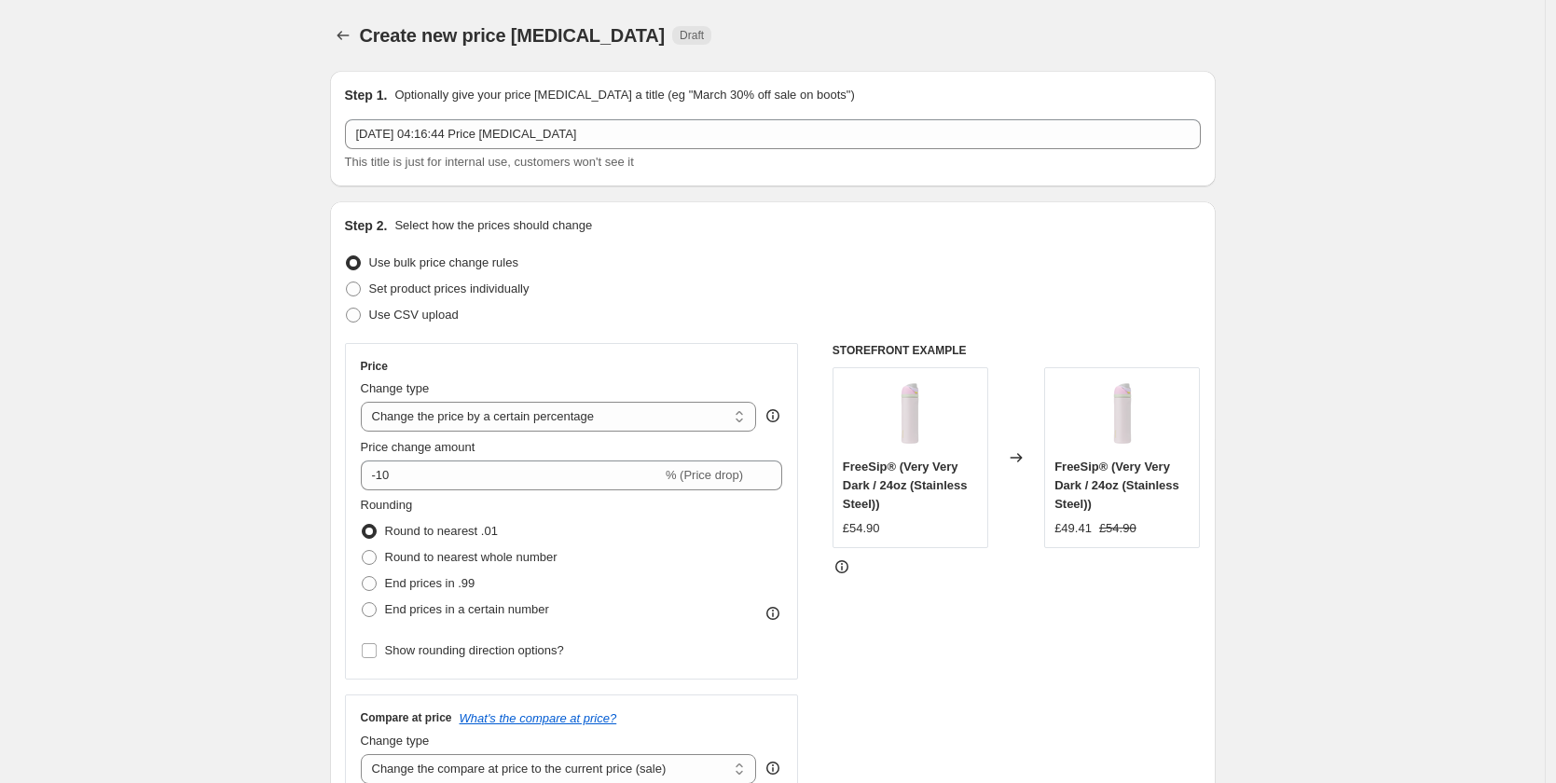  Describe the element at coordinates (493, 226) in the screenshot. I see `p: Select how the prices should change` at that location.